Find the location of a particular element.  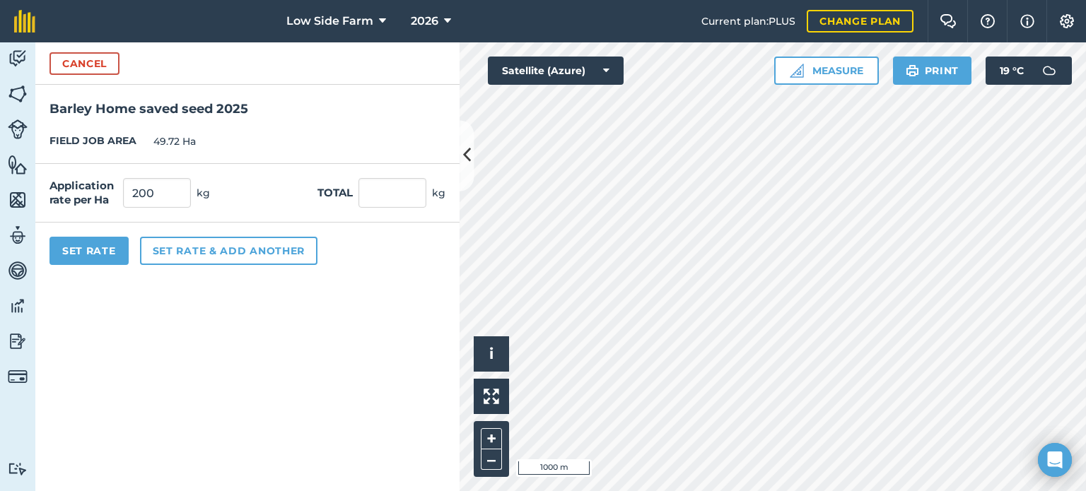

button: i is located at coordinates (491, 354).